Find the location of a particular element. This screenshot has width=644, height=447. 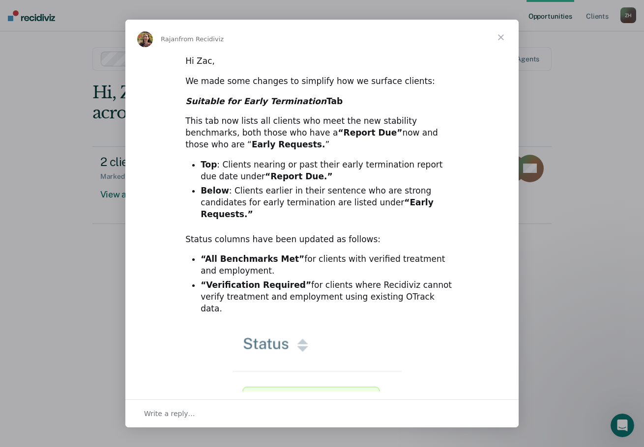

b: Tab is located at coordinates (264, 101).